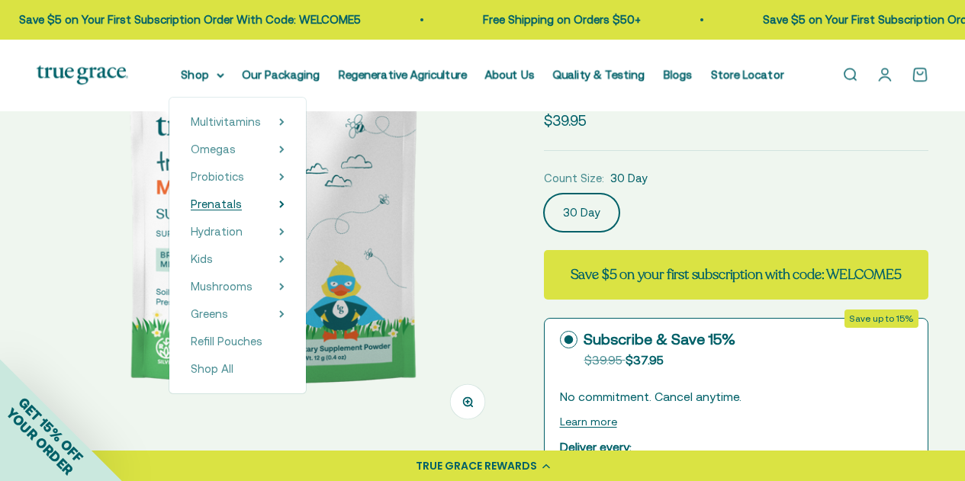 The width and height of the screenshot is (965, 481). Describe the element at coordinates (221, 286) in the screenshot. I see `span: Mushrooms` at that location.